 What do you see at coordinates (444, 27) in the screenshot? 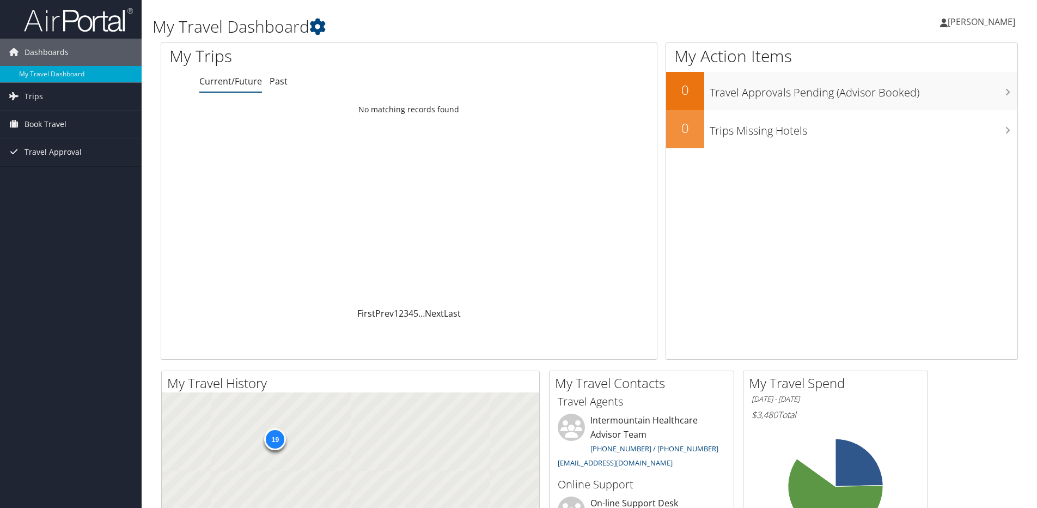
I see `h1: My Travel Dashboard` at bounding box center [444, 27].